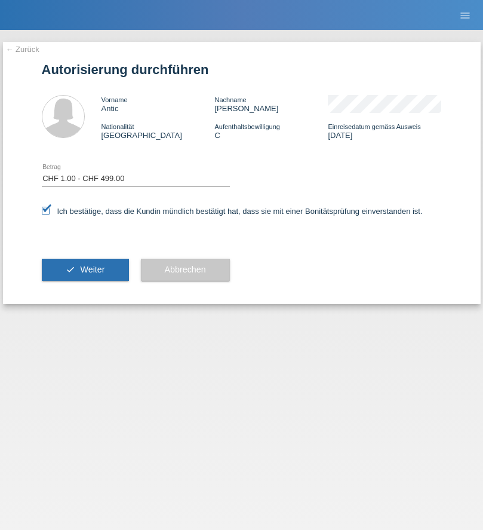 This screenshot has height=530, width=483. Describe the element at coordinates (230, 100) in the screenshot. I see `span: Nachname` at that location.